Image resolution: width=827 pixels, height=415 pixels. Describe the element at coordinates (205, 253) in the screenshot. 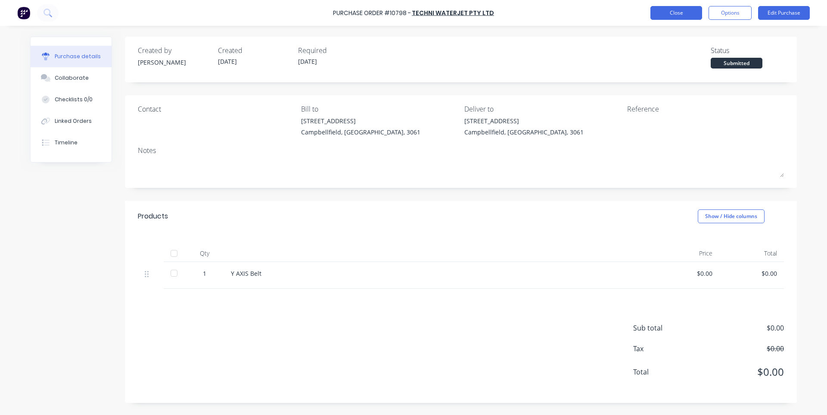

I see `div: Qty` at that location.